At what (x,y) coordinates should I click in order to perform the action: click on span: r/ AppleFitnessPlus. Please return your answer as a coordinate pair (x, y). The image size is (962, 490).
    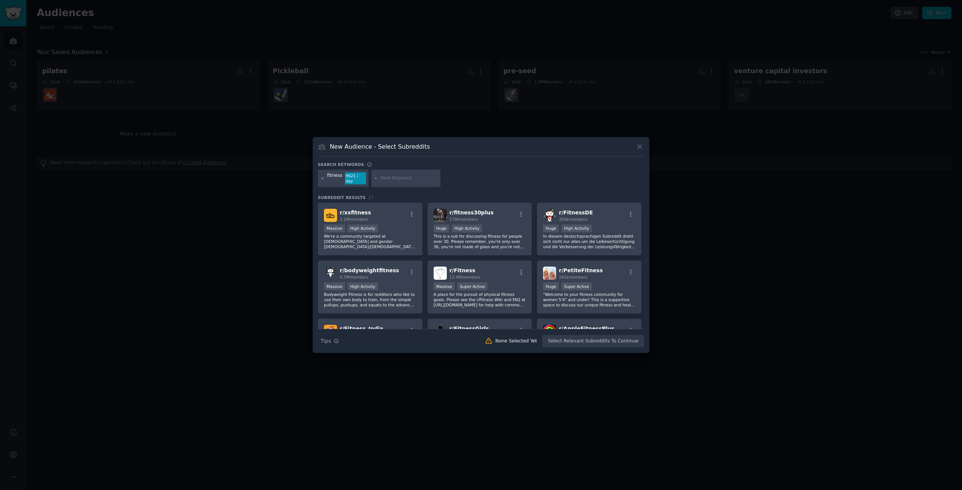
    Looking at the image, I should click on (586, 329).